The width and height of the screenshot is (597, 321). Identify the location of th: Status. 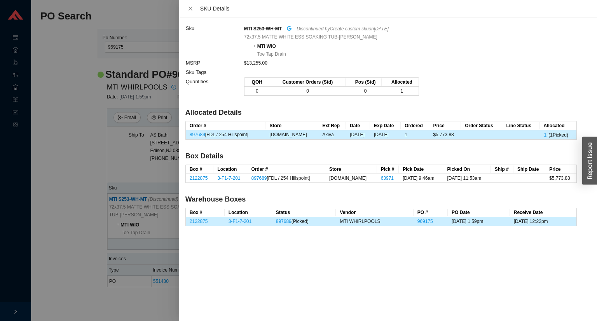
(304, 212).